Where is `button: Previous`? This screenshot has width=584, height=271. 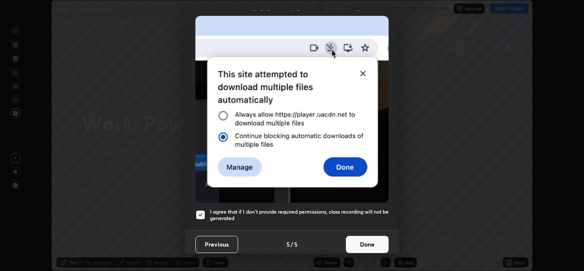
button: Previous is located at coordinates (217, 244).